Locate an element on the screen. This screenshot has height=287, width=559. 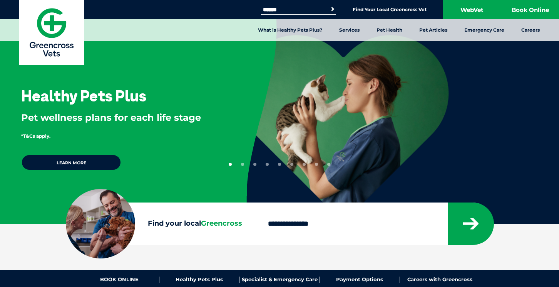
button: 1 of 9 is located at coordinates (230, 164).